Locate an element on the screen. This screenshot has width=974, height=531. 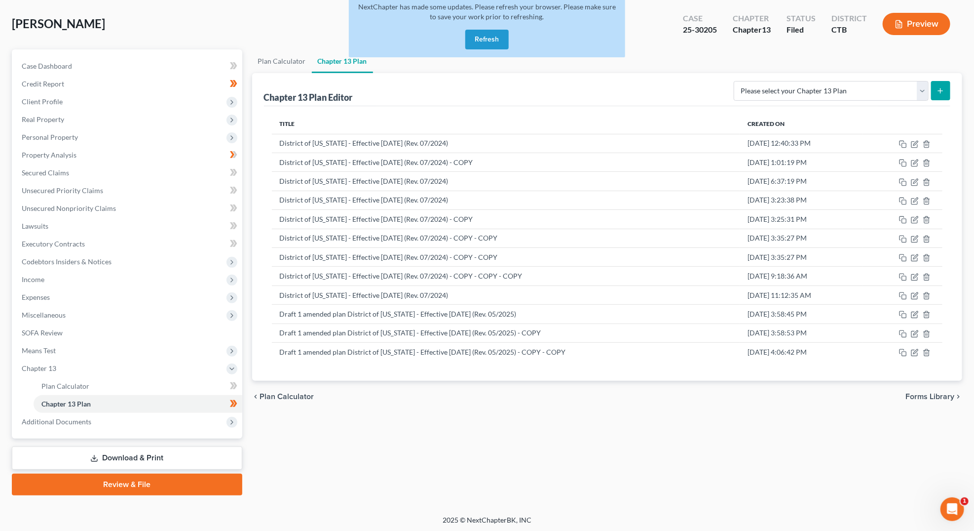
span: Personal Property is located at coordinates (50, 137).